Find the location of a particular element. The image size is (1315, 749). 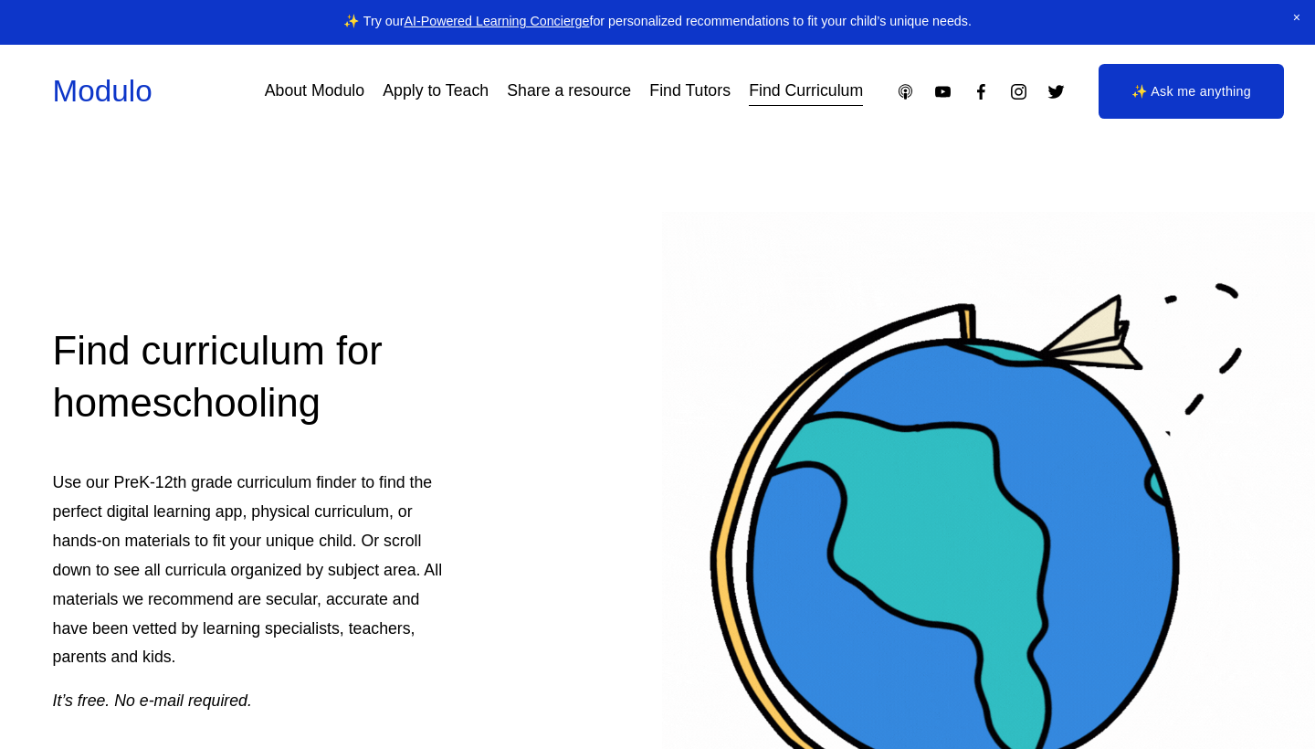

p: Use our PreK-12th grade curriculum finder to find the perfect digital learning app, physical curr... is located at coordinates (251, 570).